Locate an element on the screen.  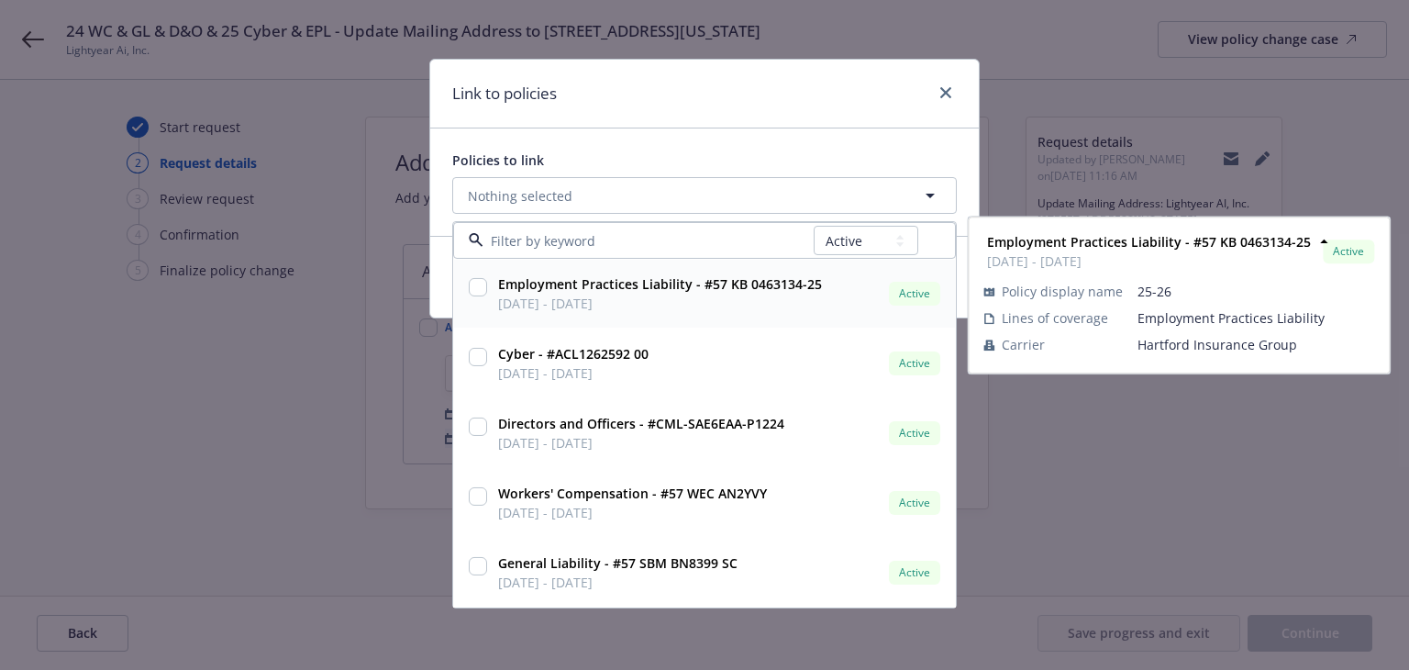
span: Lines of coverage is located at coordinates (1055, 317).